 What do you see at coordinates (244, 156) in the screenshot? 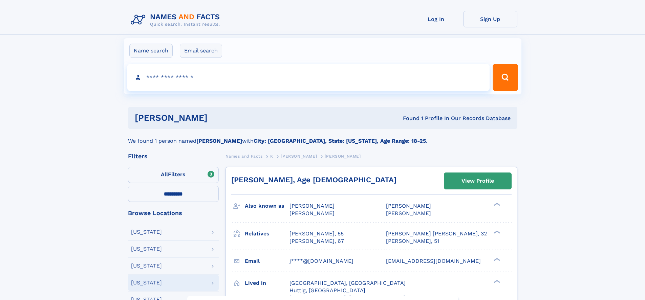
I see `a: Names and Facts` at bounding box center [244, 156].